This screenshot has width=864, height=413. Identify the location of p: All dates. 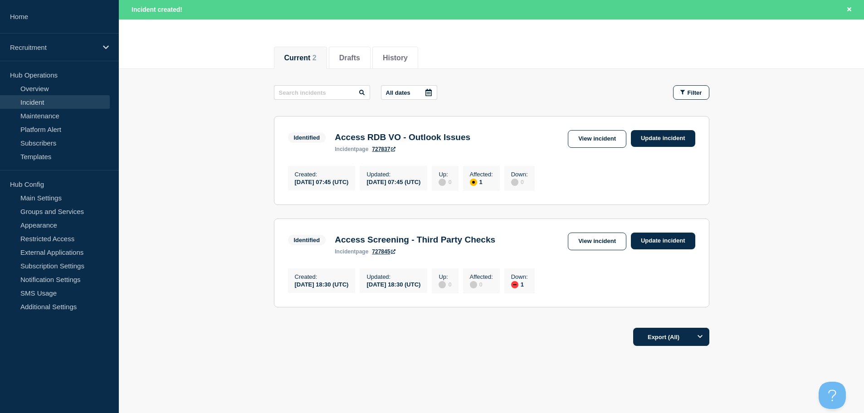
(398, 93).